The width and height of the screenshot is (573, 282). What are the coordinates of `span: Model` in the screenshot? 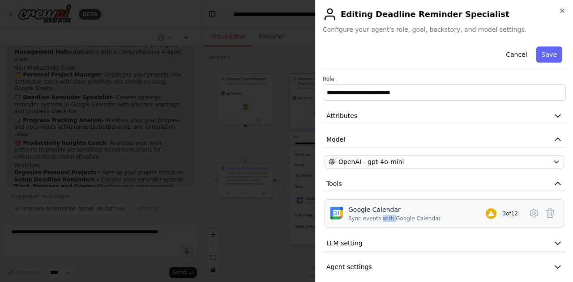 It's located at (336, 140).